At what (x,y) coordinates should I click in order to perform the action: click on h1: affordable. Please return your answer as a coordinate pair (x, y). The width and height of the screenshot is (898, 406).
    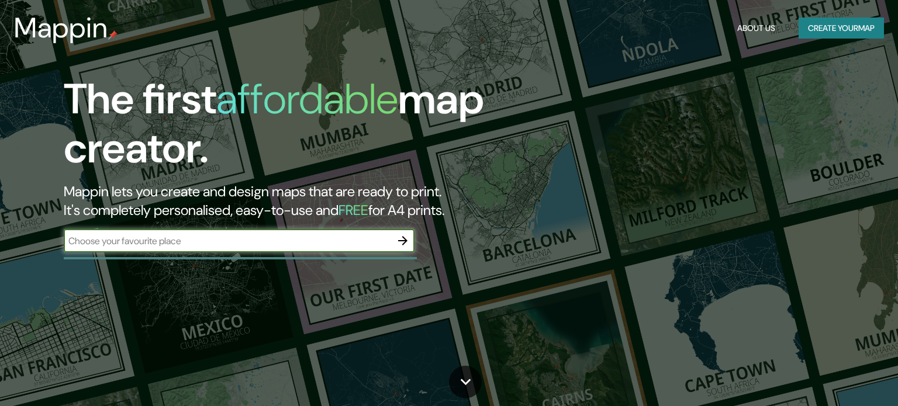
    Looking at the image, I should click on (307, 99).